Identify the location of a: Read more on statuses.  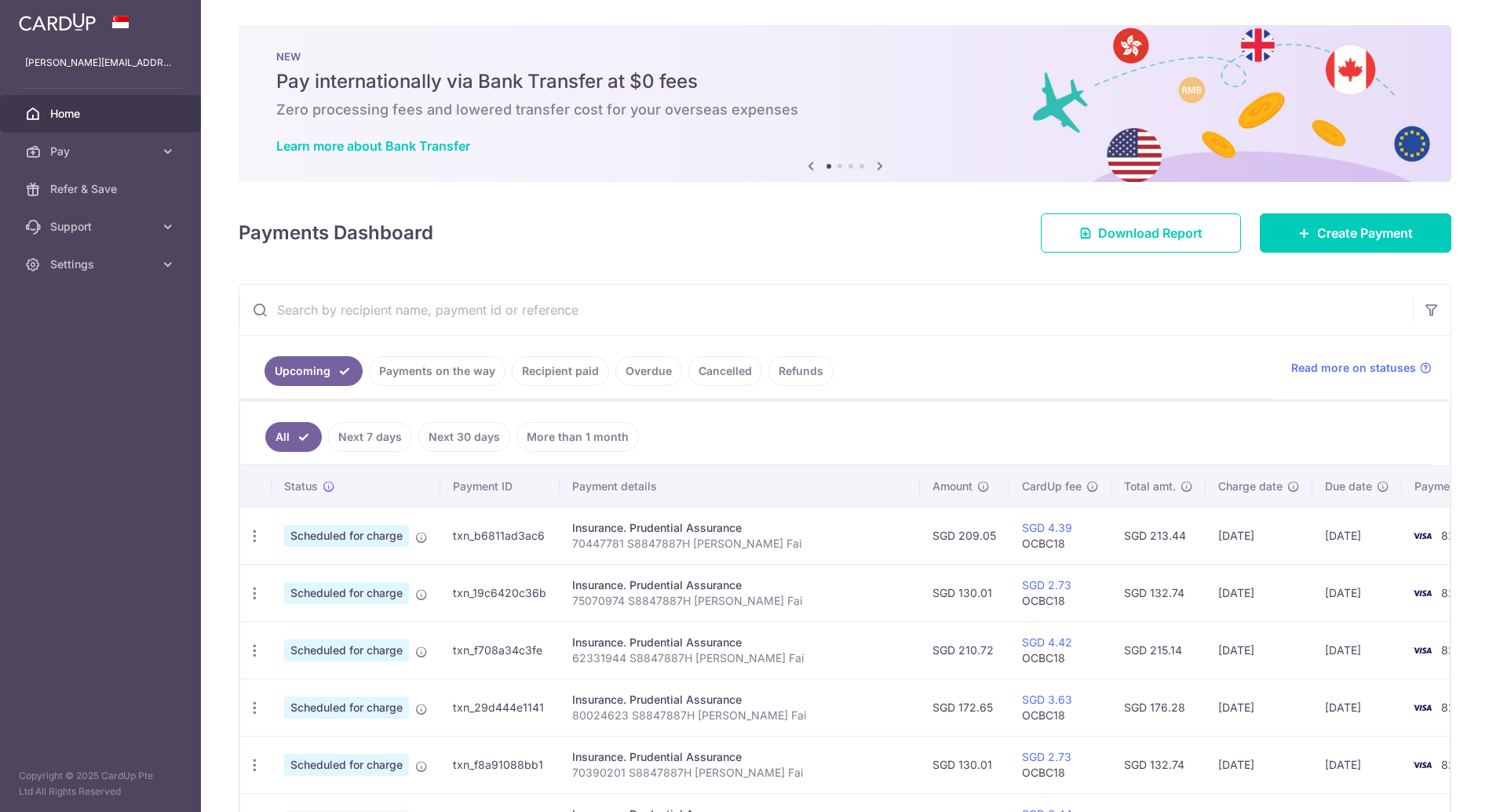
(1361, 368).